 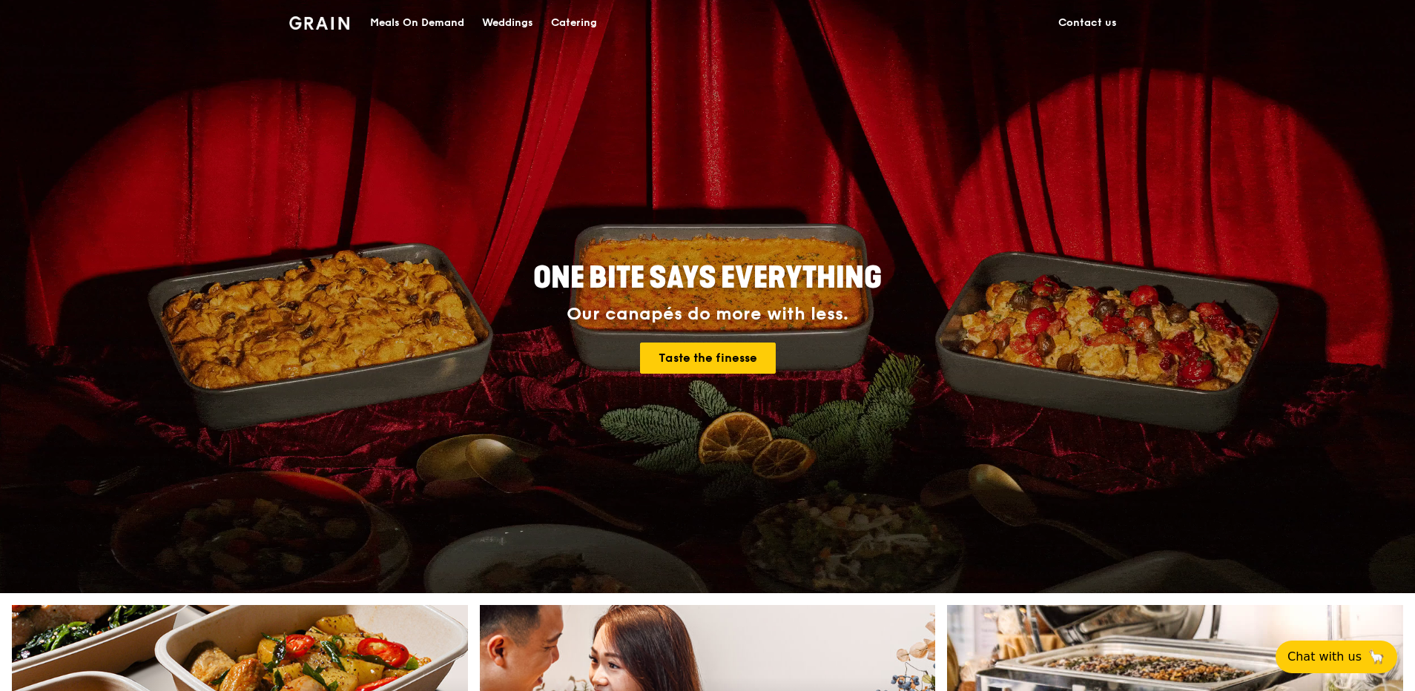 What do you see at coordinates (708, 278) in the screenshot?
I see `span: ONE BITE SAYS EVERYTHING` at bounding box center [708, 278].